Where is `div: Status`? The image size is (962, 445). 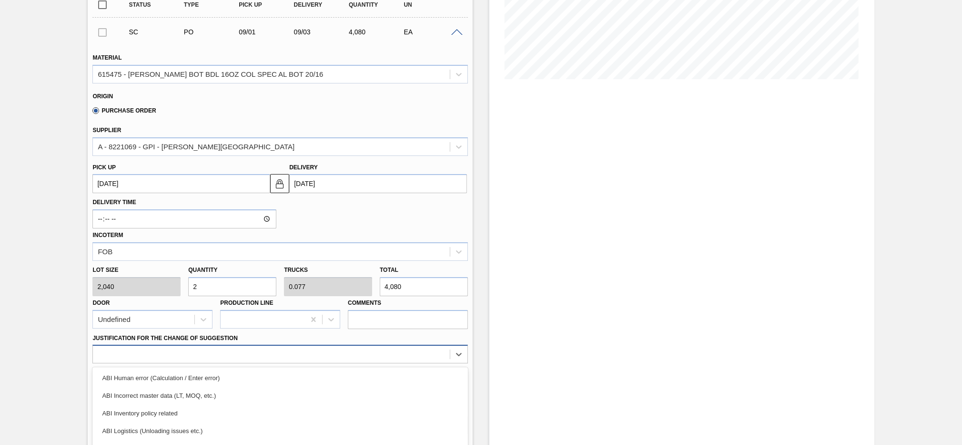
div: Status is located at coordinates (157, 5).